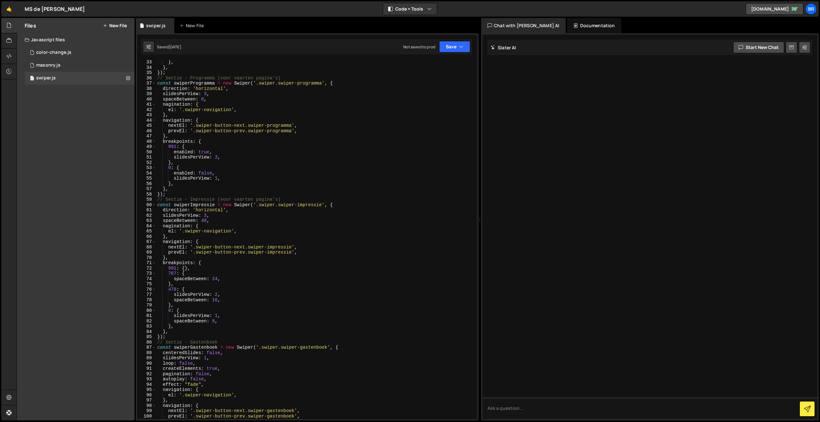 This screenshot has width=820, height=422. Describe the element at coordinates (146, 237) in the screenshot. I see `div: 66` at that location.